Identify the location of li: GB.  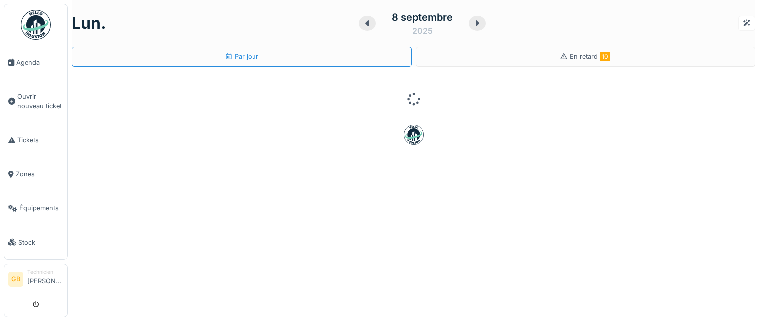
(16, 279).